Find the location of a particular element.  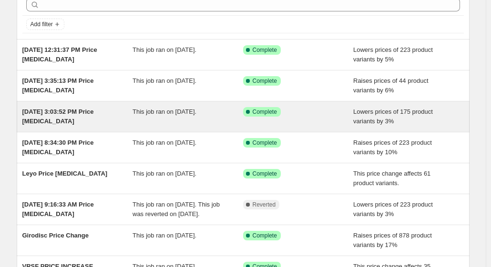

span: Raises prices of 44 product variants by 6% is located at coordinates (391, 85).